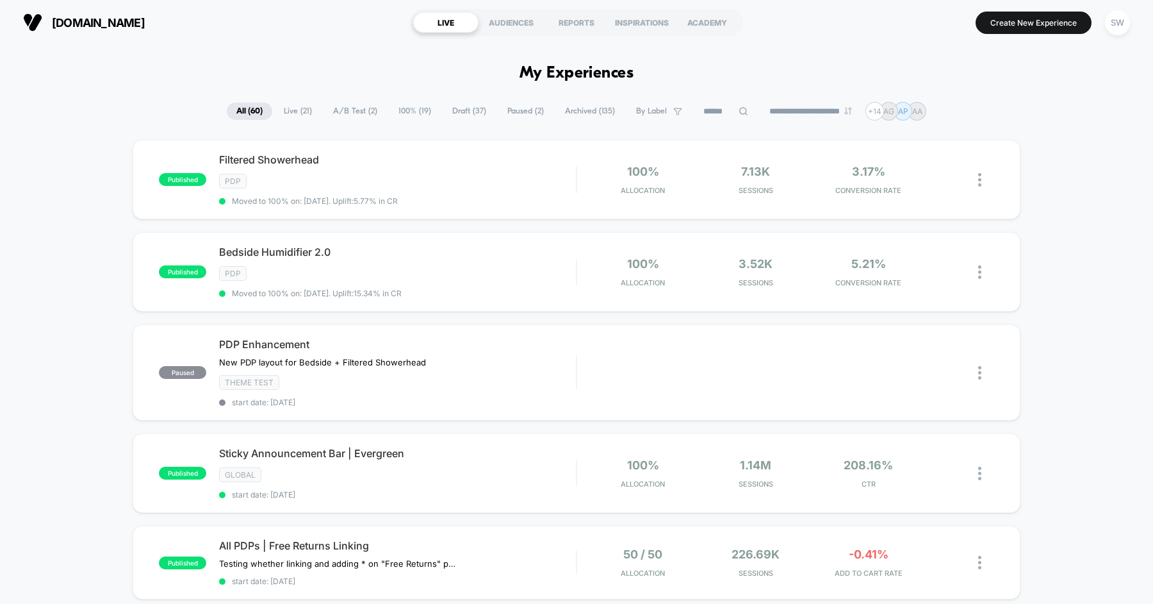  I want to click on span: Draft ( 37 ), so click(469, 111).